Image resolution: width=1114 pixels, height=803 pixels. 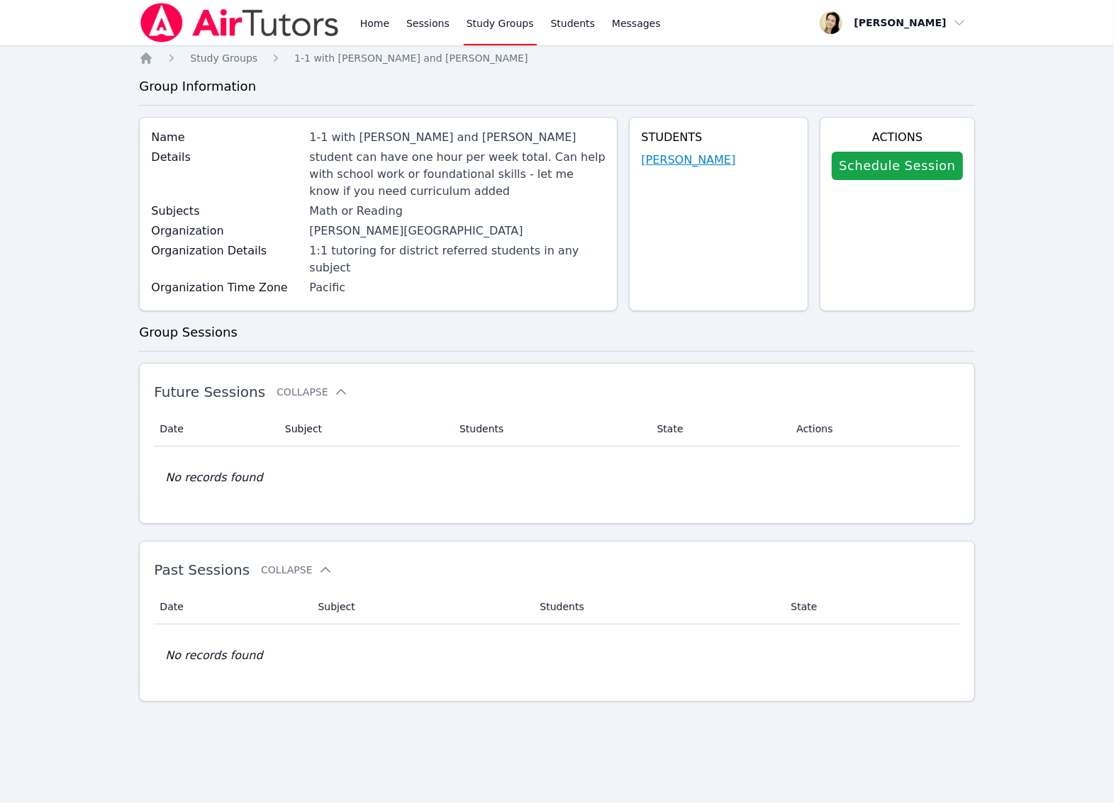 What do you see at coordinates (226, 138) in the screenshot?
I see `label: Name` at bounding box center [226, 138].